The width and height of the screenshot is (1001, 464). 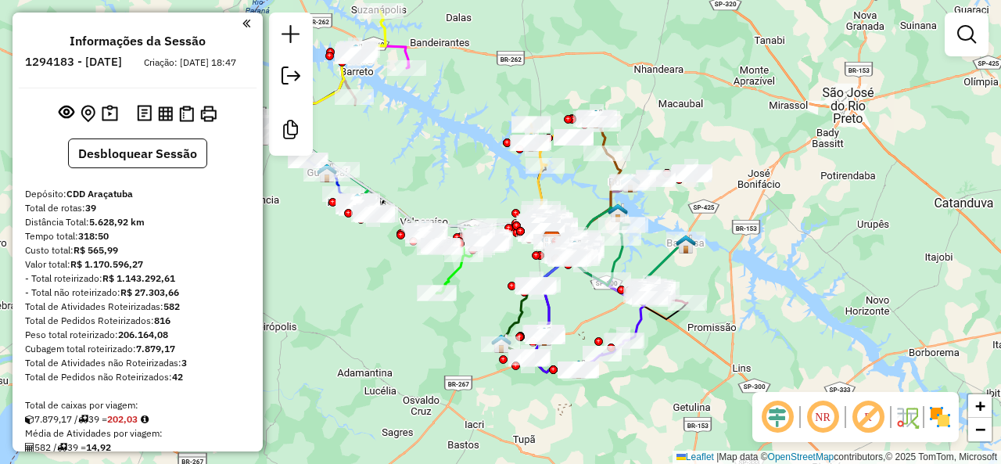 I want to click on strong: 3, so click(x=184, y=362).